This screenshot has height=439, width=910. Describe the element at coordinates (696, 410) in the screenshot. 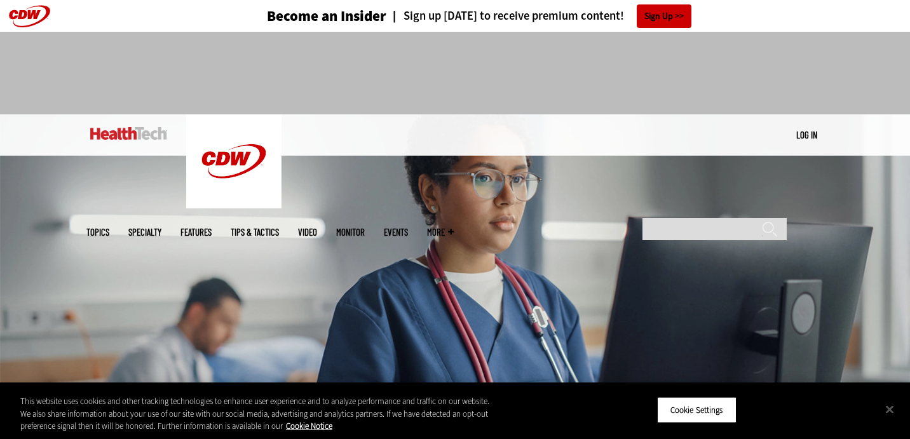

I see `button: Cookie Settings` at that location.